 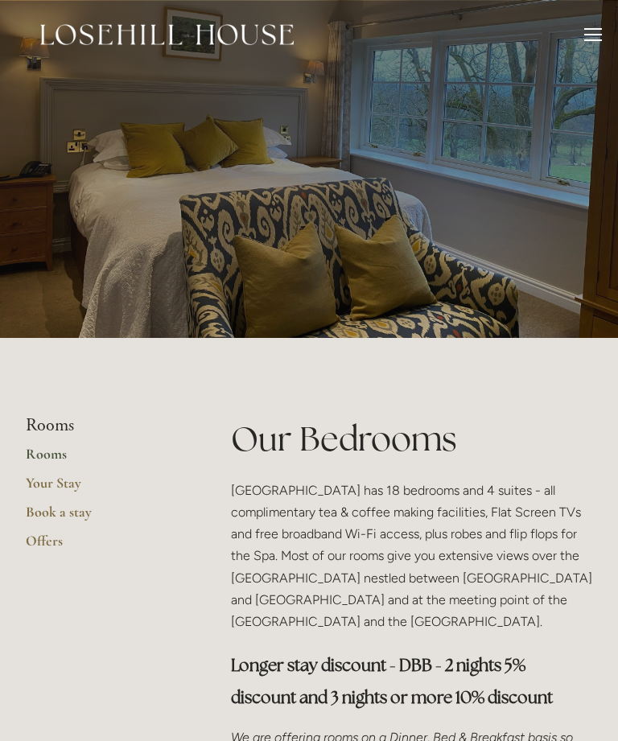 What do you see at coordinates (392, 681) in the screenshot?
I see `strong: Longer stay discount - DBB - 2 nights 5% discount and 3 nights or more 10% discount` at bounding box center [392, 681].